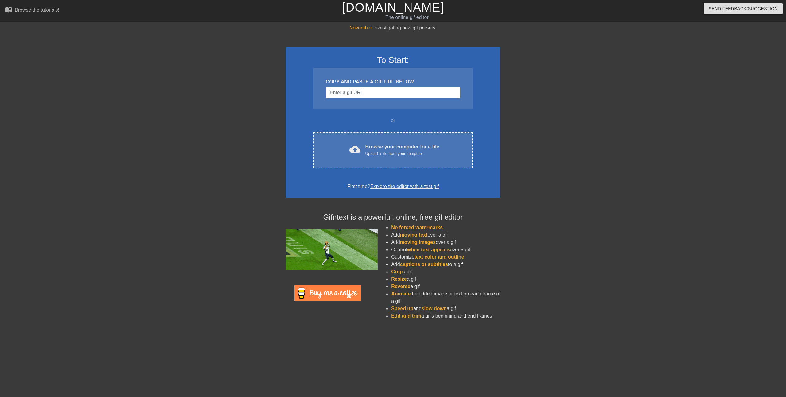  Describe the element at coordinates (393, 121) in the screenshot. I see `div: or` at that location.